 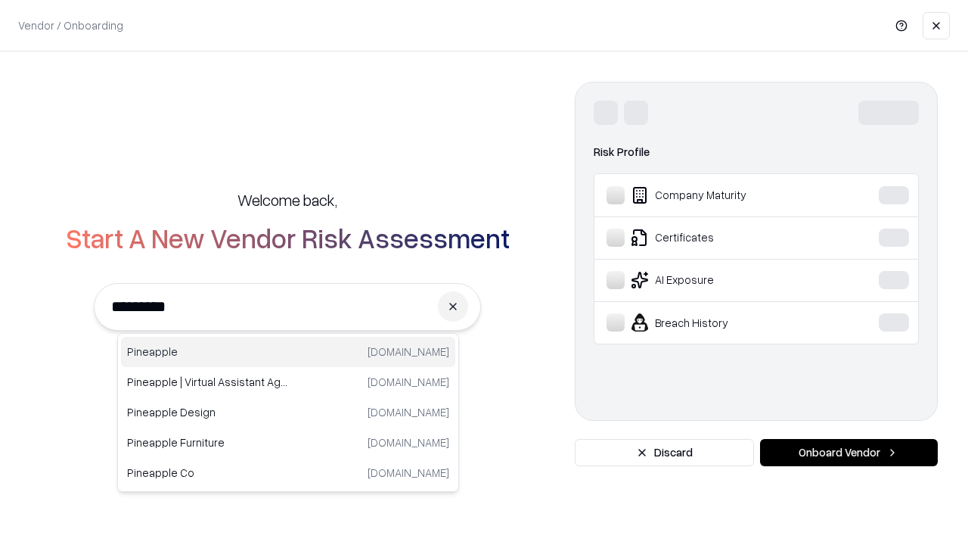 What do you see at coordinates (207, 351) in the screenshot?
I see `p: Pineapple` at bounding box center [207, 351].